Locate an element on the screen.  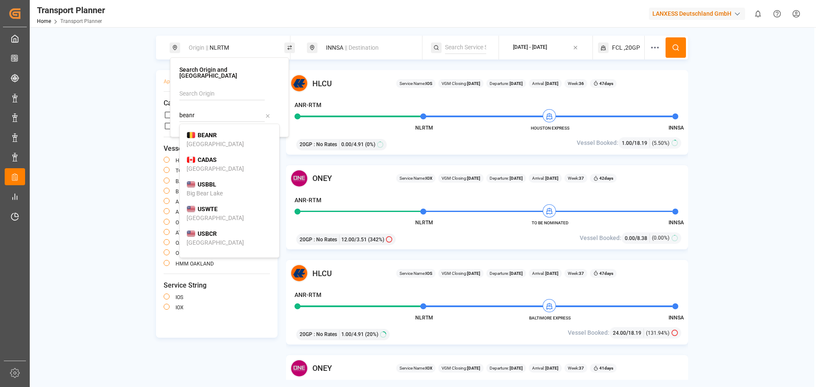
span: NLRTM is located at coordinates (424, 128).